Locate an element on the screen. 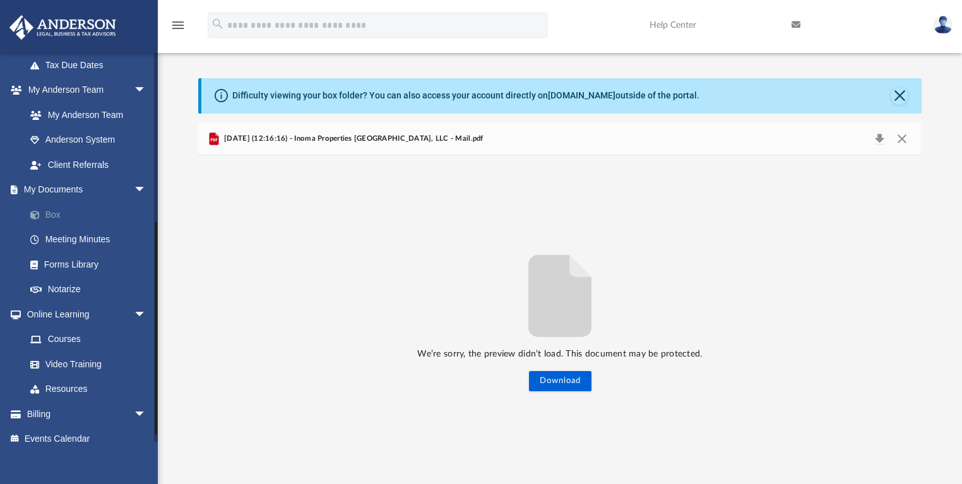 The height and width of the screenshot is (484, 962). a: My Documentsarrow_drop_down is located at coordinates (87, 190).